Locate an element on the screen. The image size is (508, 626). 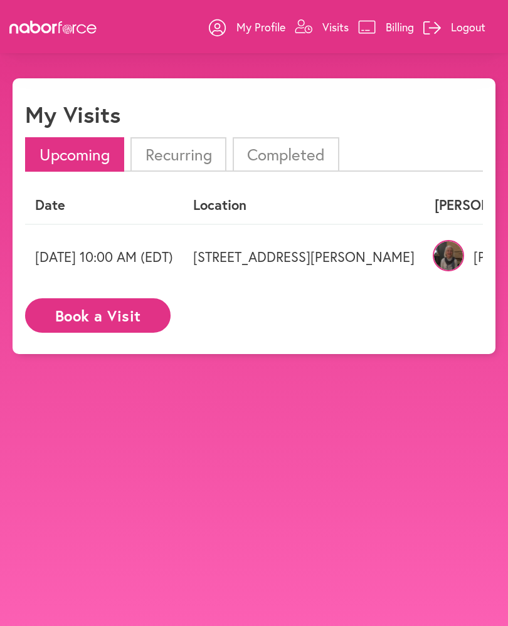
img: vsOG0ywVSHGvfvx1NRkC is located at coordinates (448, 256).